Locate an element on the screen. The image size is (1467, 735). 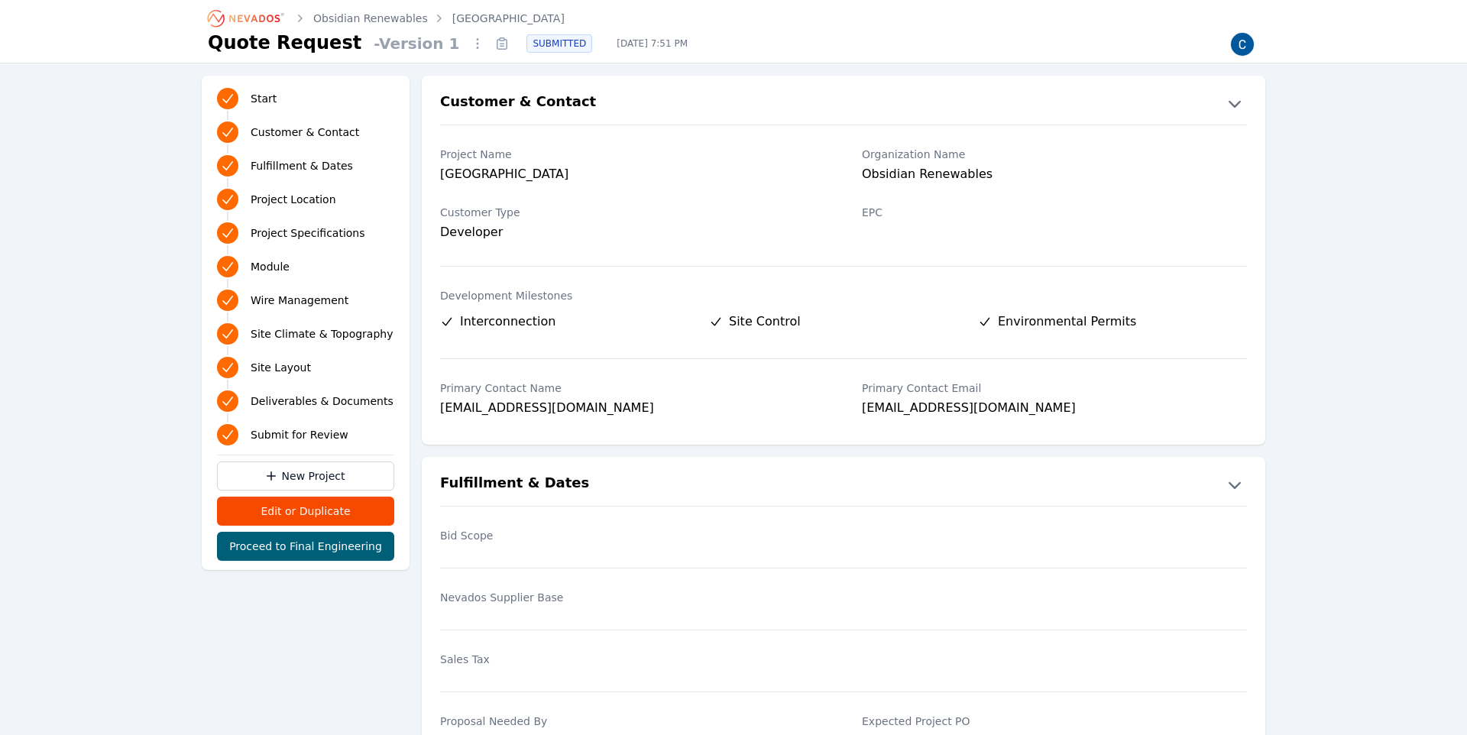
span: Site Control is located at coordinates (765, 322).